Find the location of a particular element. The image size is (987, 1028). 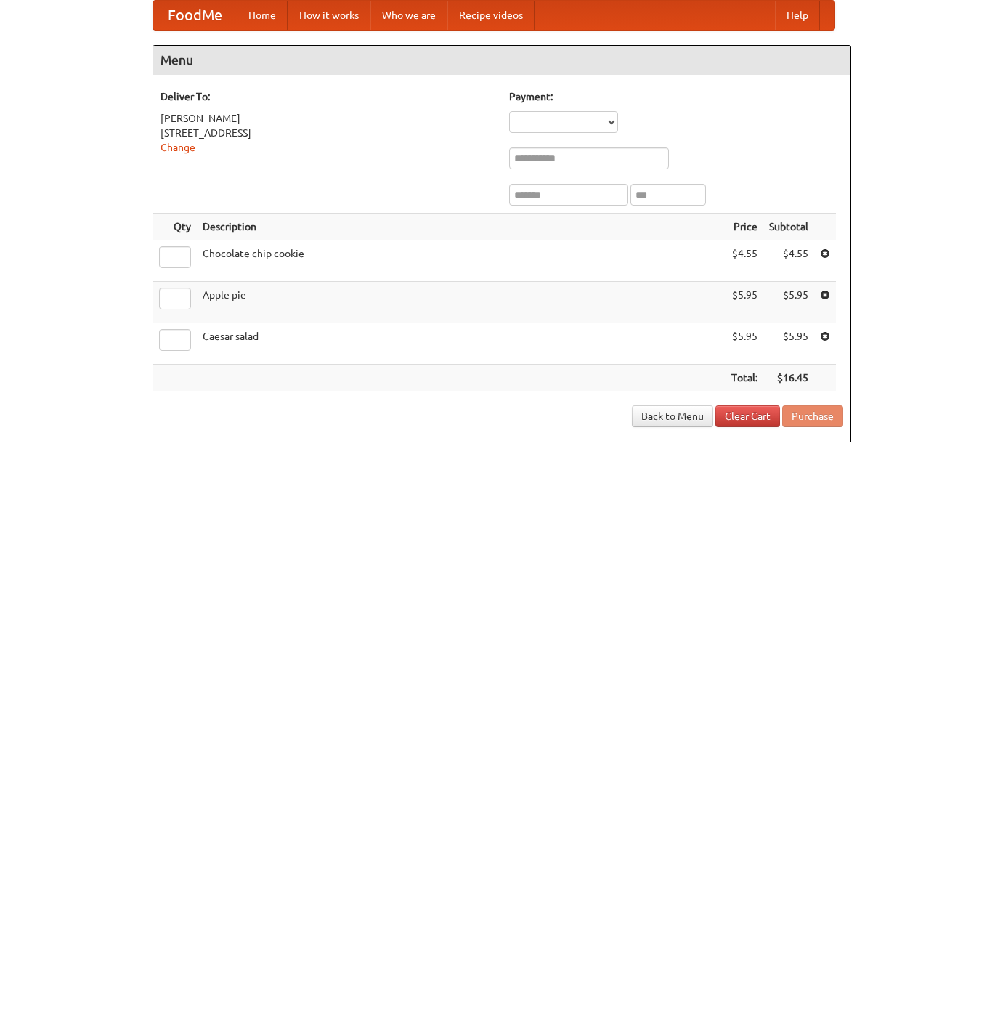

th: Description is located at coordinates (461, 227).